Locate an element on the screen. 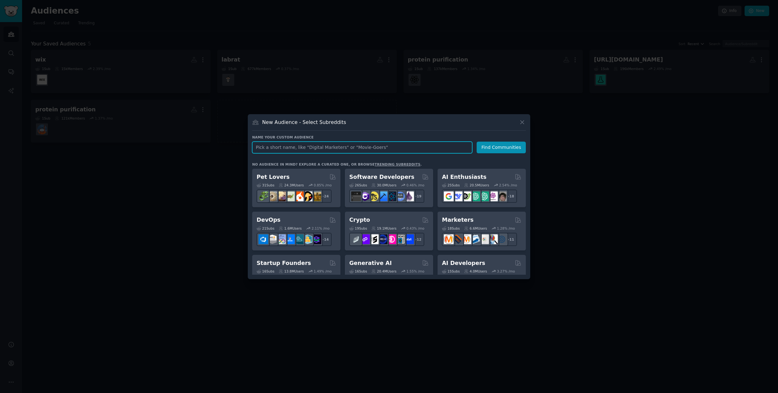 Image resolution: width=778 pixels, height=393 pixels. div: + 14 is located at coordinates (325, 239).